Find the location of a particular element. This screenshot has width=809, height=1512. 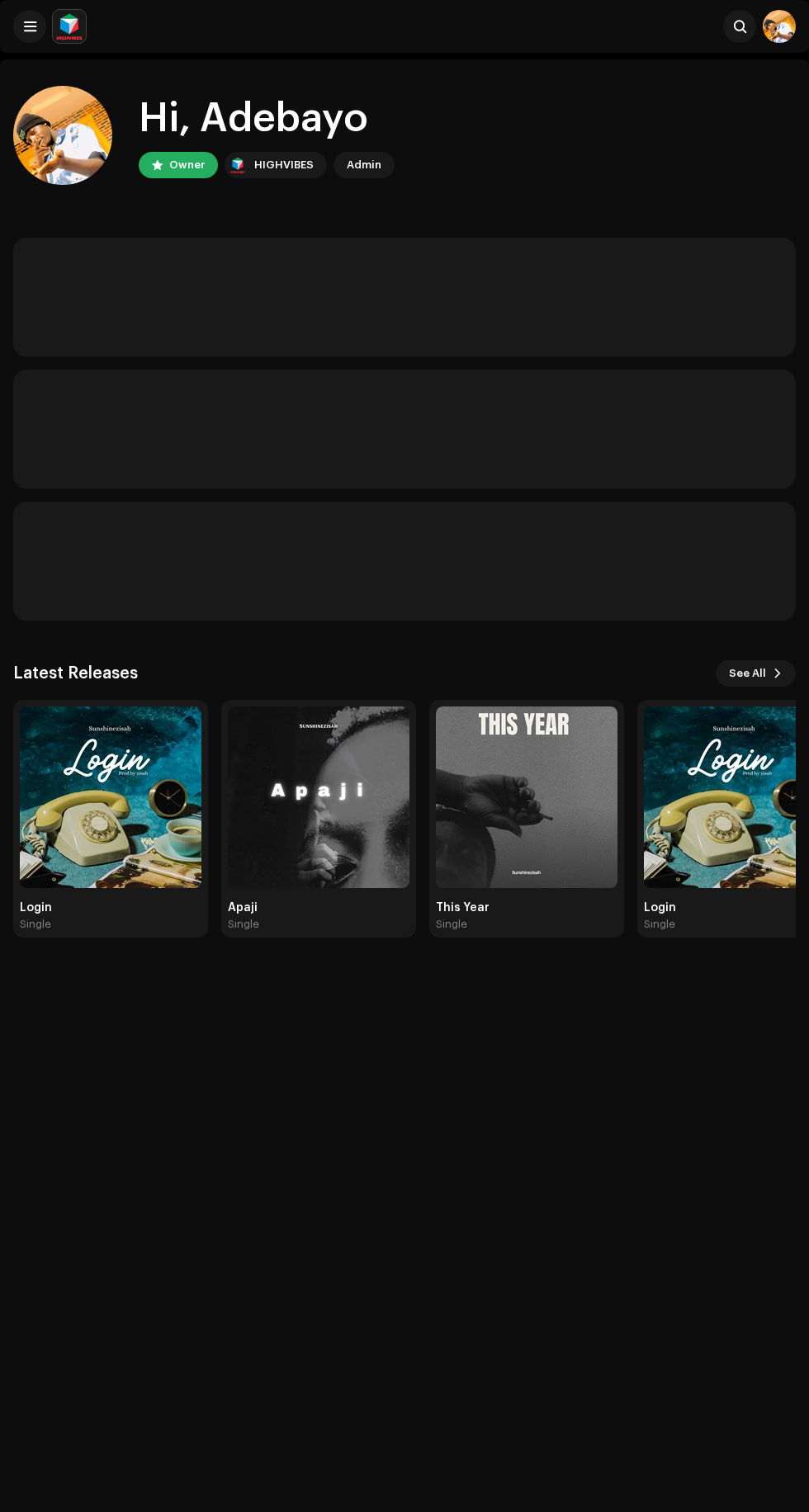

div: HIGHVIBES is located at coordinates (284, 165).